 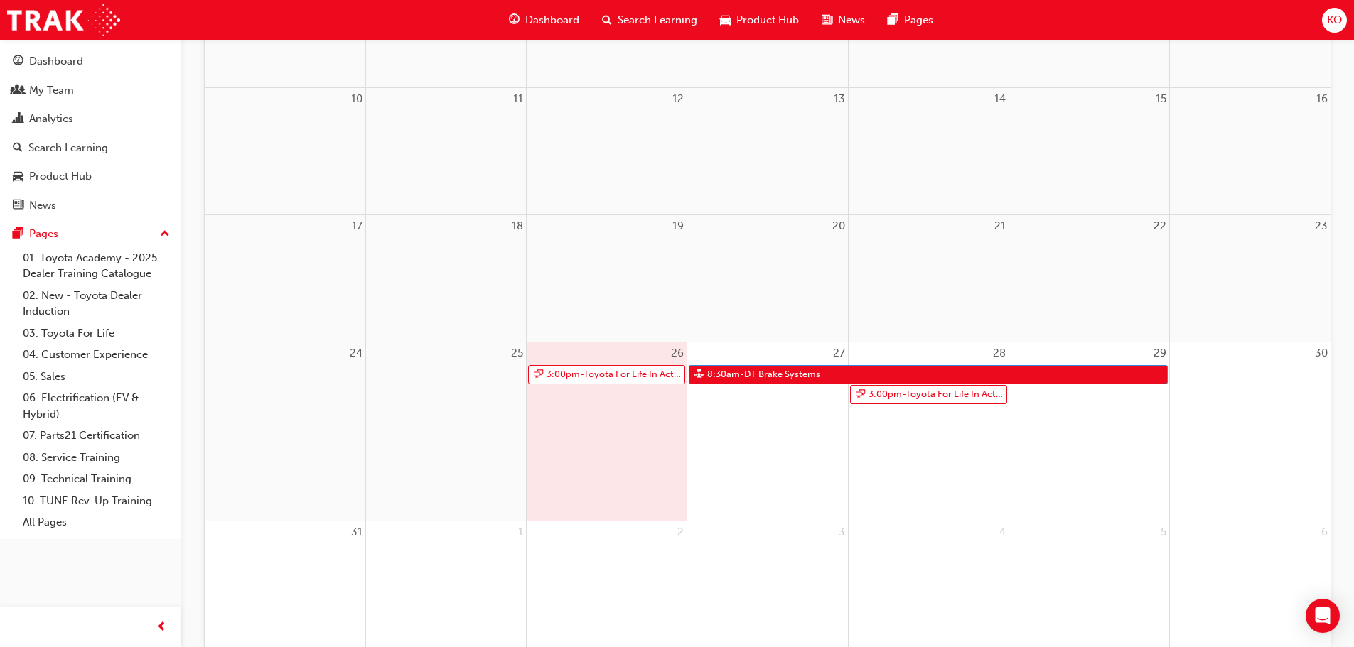 What do you see at coordinates (763, 374) in the screenshot?
I see `span: 8:30am - DT Brake Systems` at bounding box center [763, 374].